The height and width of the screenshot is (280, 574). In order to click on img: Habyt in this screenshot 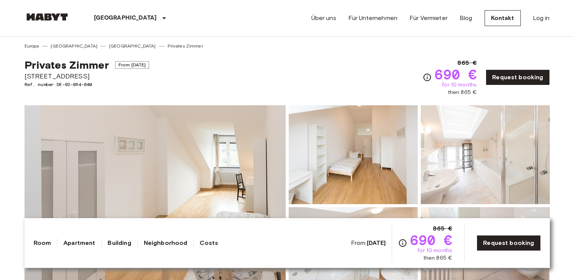, I will do `click(47, 17)`.